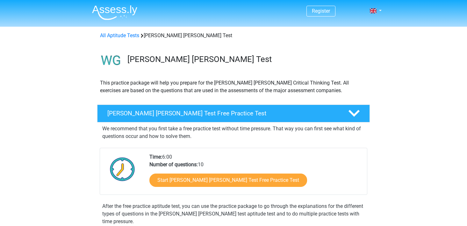 The width and height of the screenshot is (467, 226). I want to click on p: We recommend that you first take a free practice test without time pressure. That way you can fir..., so click(233, 133).